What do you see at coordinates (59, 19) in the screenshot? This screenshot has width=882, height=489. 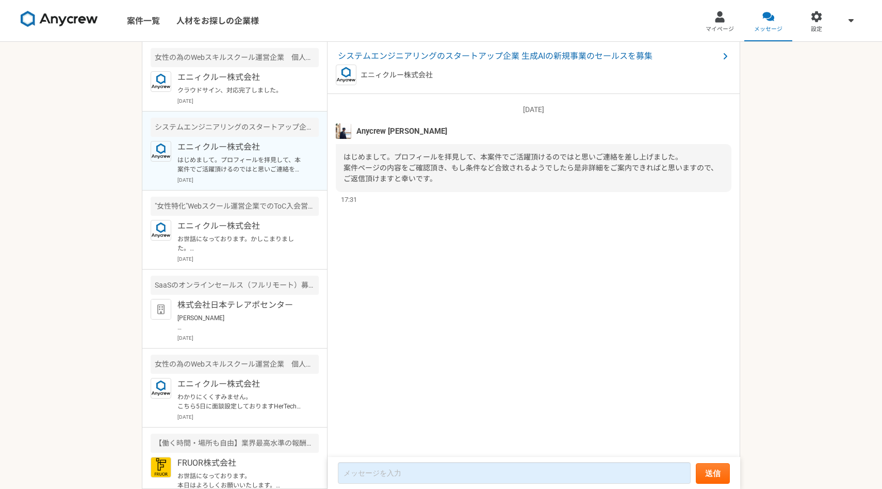 I see `img: 8DqYSo04kwAAAAASUVORK5CYII=` at bounding box center [59, 19].